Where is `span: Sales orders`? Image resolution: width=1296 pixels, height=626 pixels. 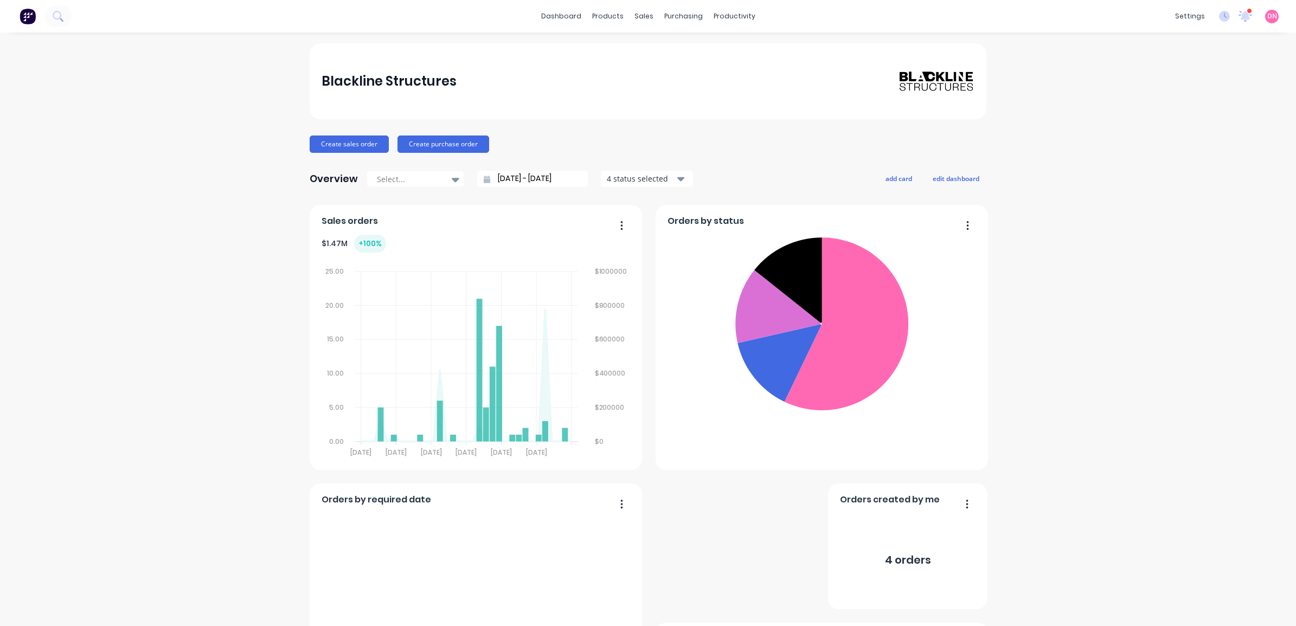 span: Sales orders is located at coordinates (350, 221).